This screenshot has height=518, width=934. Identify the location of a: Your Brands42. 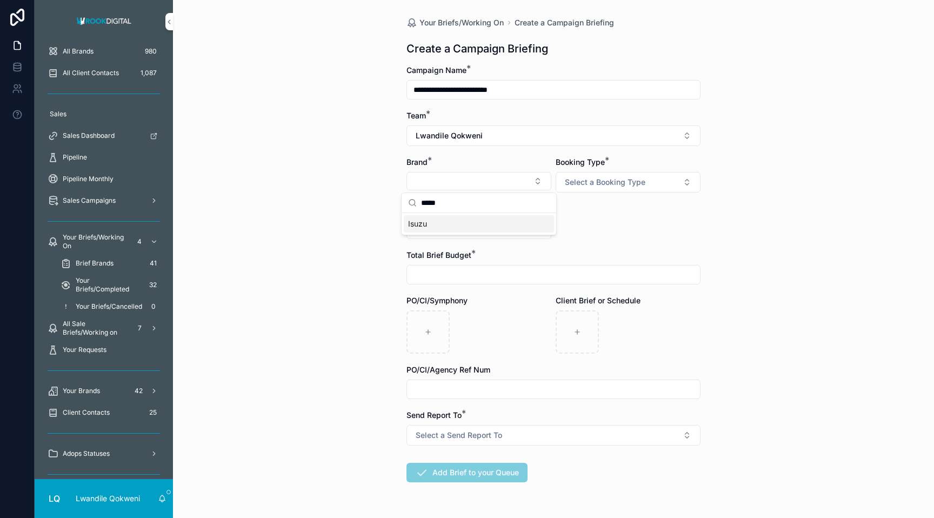
(104, 391).